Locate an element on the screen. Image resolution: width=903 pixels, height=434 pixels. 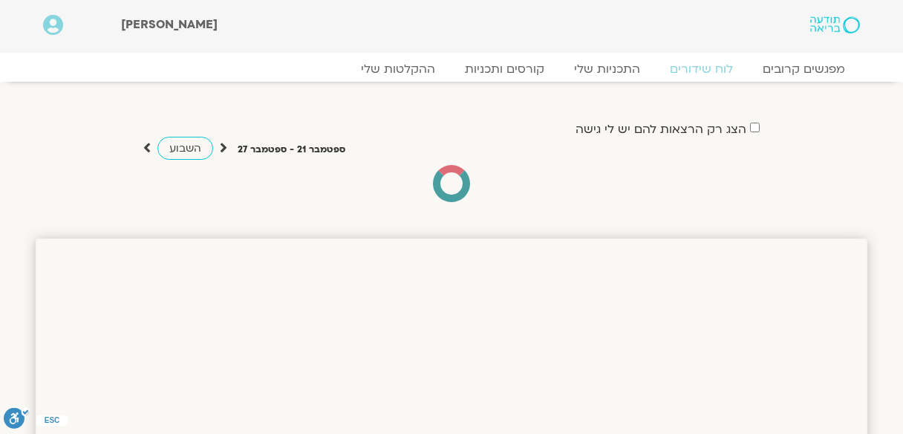
label: הצג רק הרצאות להם יש לי גישה is located at coordinates (661, 129).